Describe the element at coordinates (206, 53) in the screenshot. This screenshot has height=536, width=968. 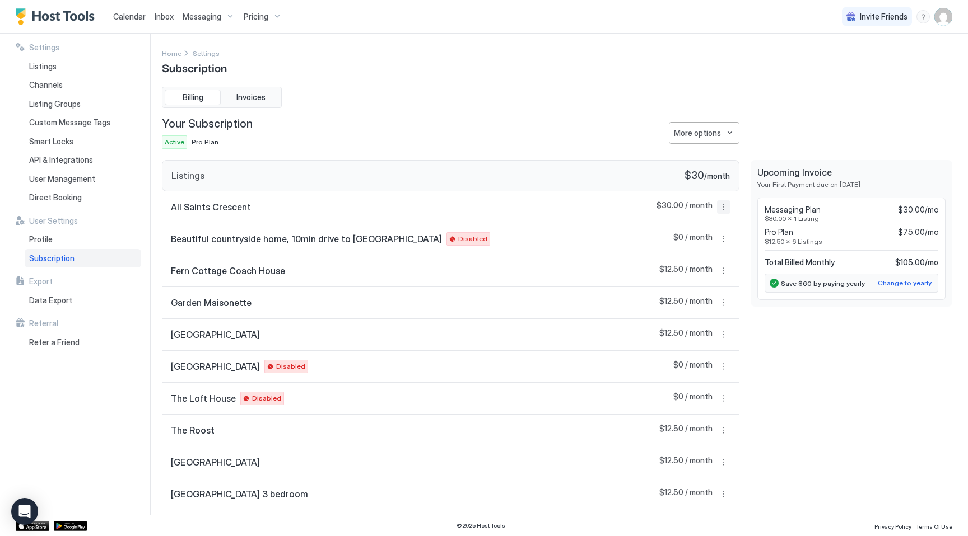
I see `a: Settings` at that location.